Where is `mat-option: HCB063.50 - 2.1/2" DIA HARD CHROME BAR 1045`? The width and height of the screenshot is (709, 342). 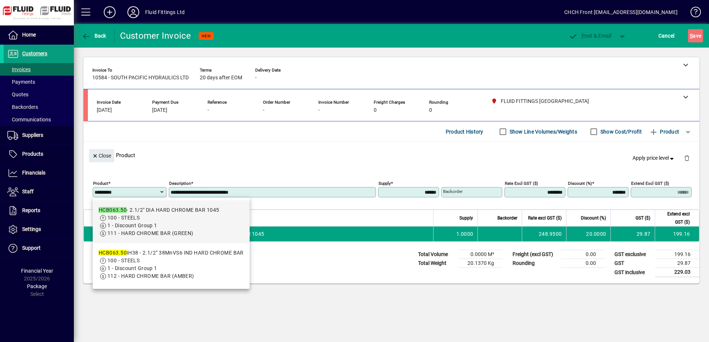 mat-option: HCB063.50 - 2.1/2" DIA HARD CHROME BAR 1045 is located at coordinates (171, 222).